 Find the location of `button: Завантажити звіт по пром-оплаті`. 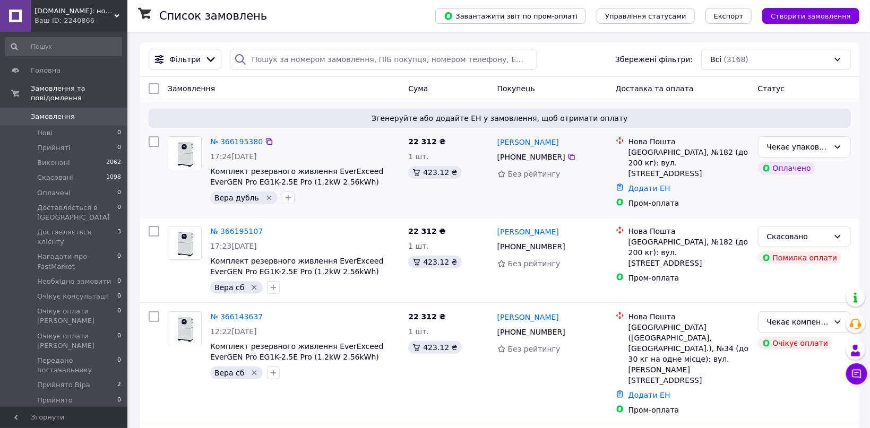

button: Завантажити звіт по пром-оплаті is located at coordinates (510, 16).